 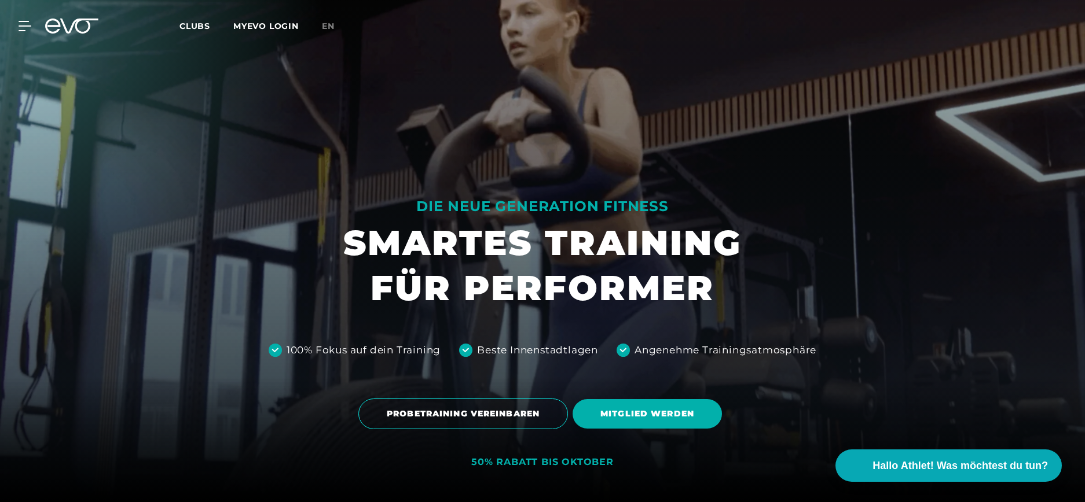 What do you see at coordinates (542, 207) in the screenshot?
I see `div: DIE NEUE GENERATION FITNESS` at bounding box center [542, 207].